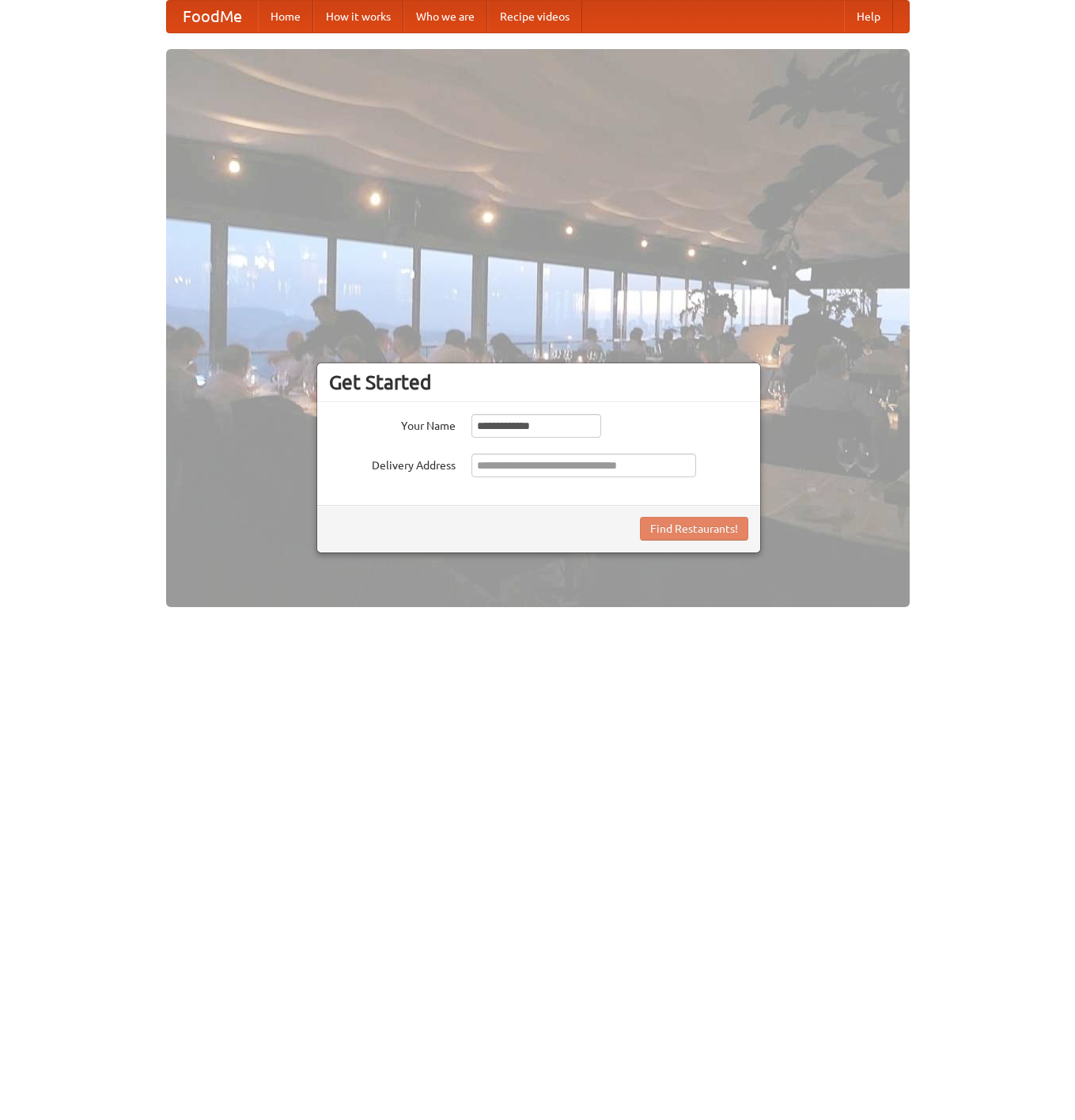 This screenshot has height=1120, width=1075. Describe the element at coordinates (535, 17) in the screenshot. I see `a: Recipe videos` at that location.